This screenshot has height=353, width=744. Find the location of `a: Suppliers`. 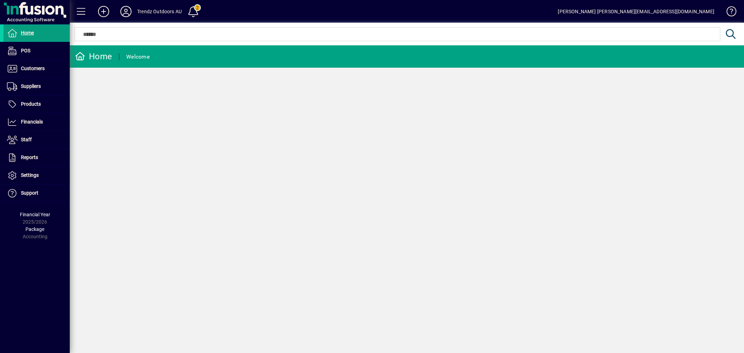

a: Suppliers is located at coordinates (37, 87).